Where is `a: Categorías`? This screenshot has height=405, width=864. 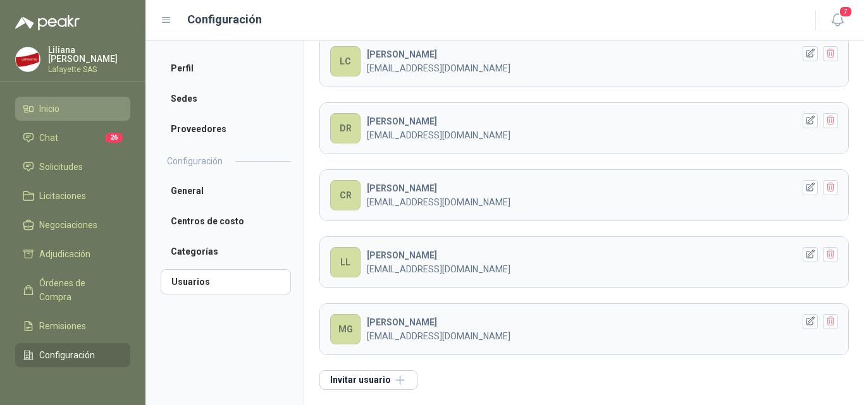
a: Categorías is located at coordinates (226, 252).